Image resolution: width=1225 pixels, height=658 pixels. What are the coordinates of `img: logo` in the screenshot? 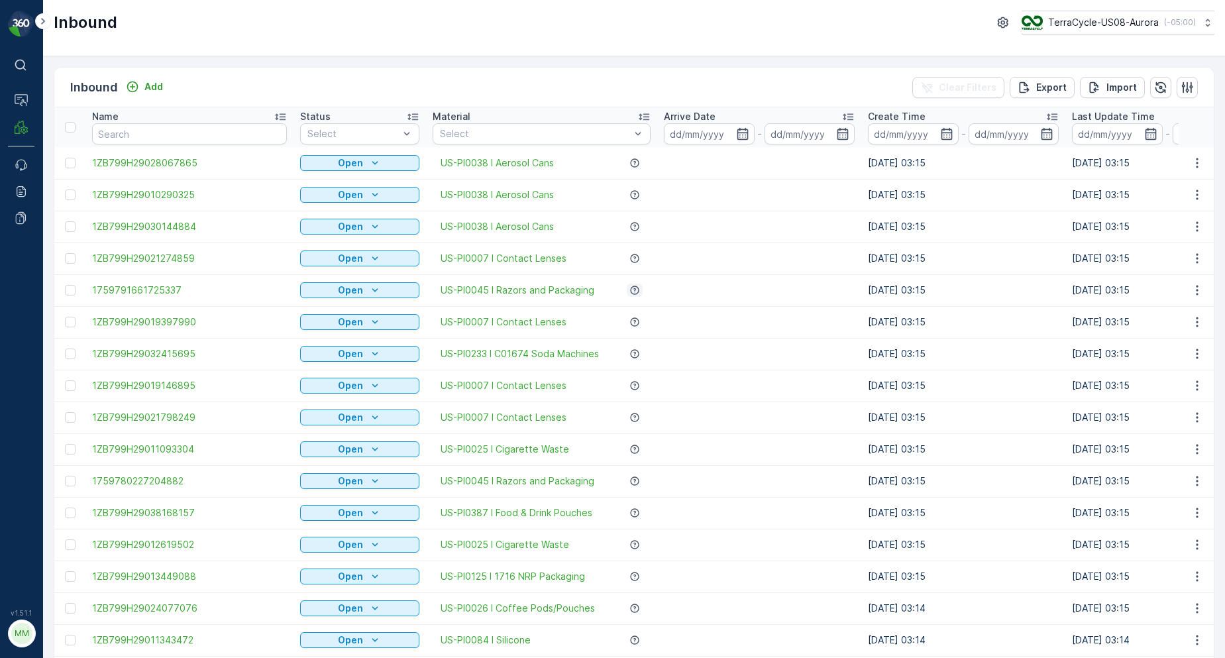 It's located at (21, 24).